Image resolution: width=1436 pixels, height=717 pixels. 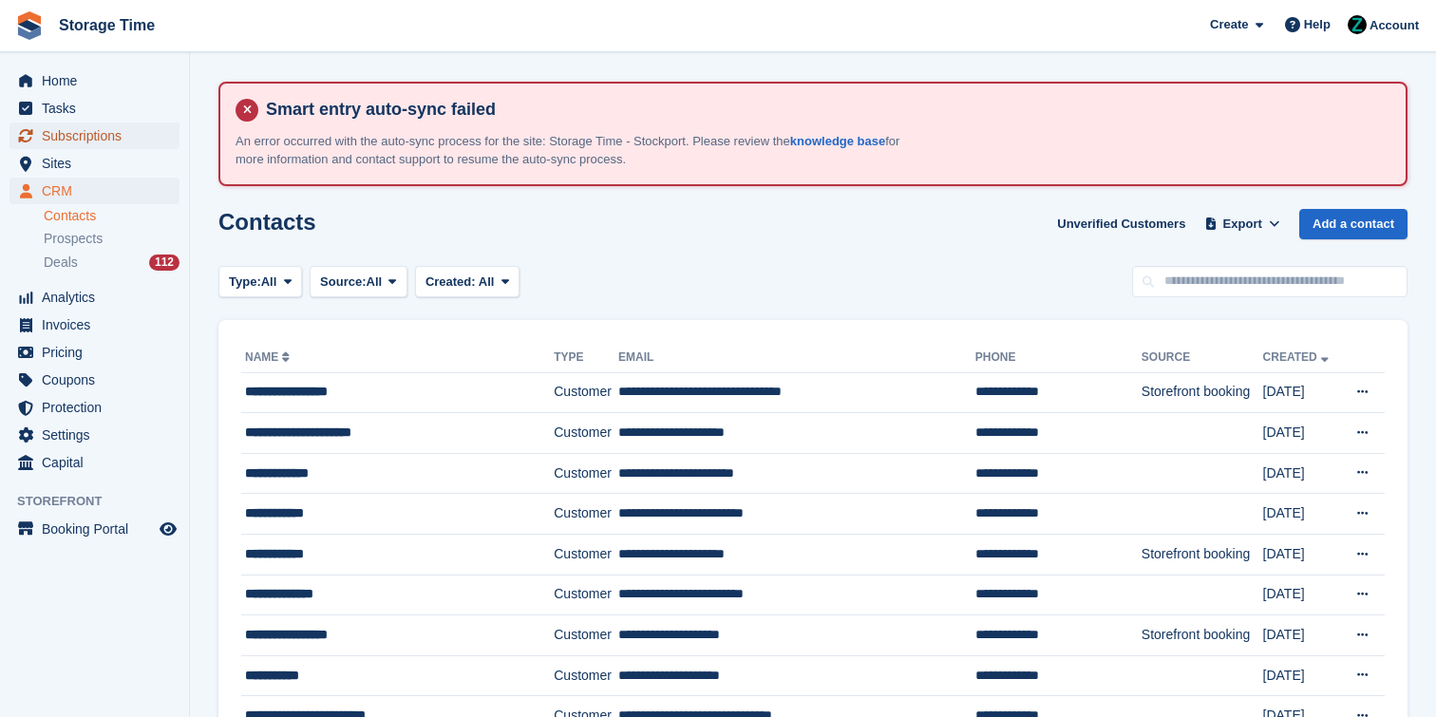 What do you see at coordinates (61, 262) in the screenshot?
I see `span: Deals` at bounding box center [61, 262].